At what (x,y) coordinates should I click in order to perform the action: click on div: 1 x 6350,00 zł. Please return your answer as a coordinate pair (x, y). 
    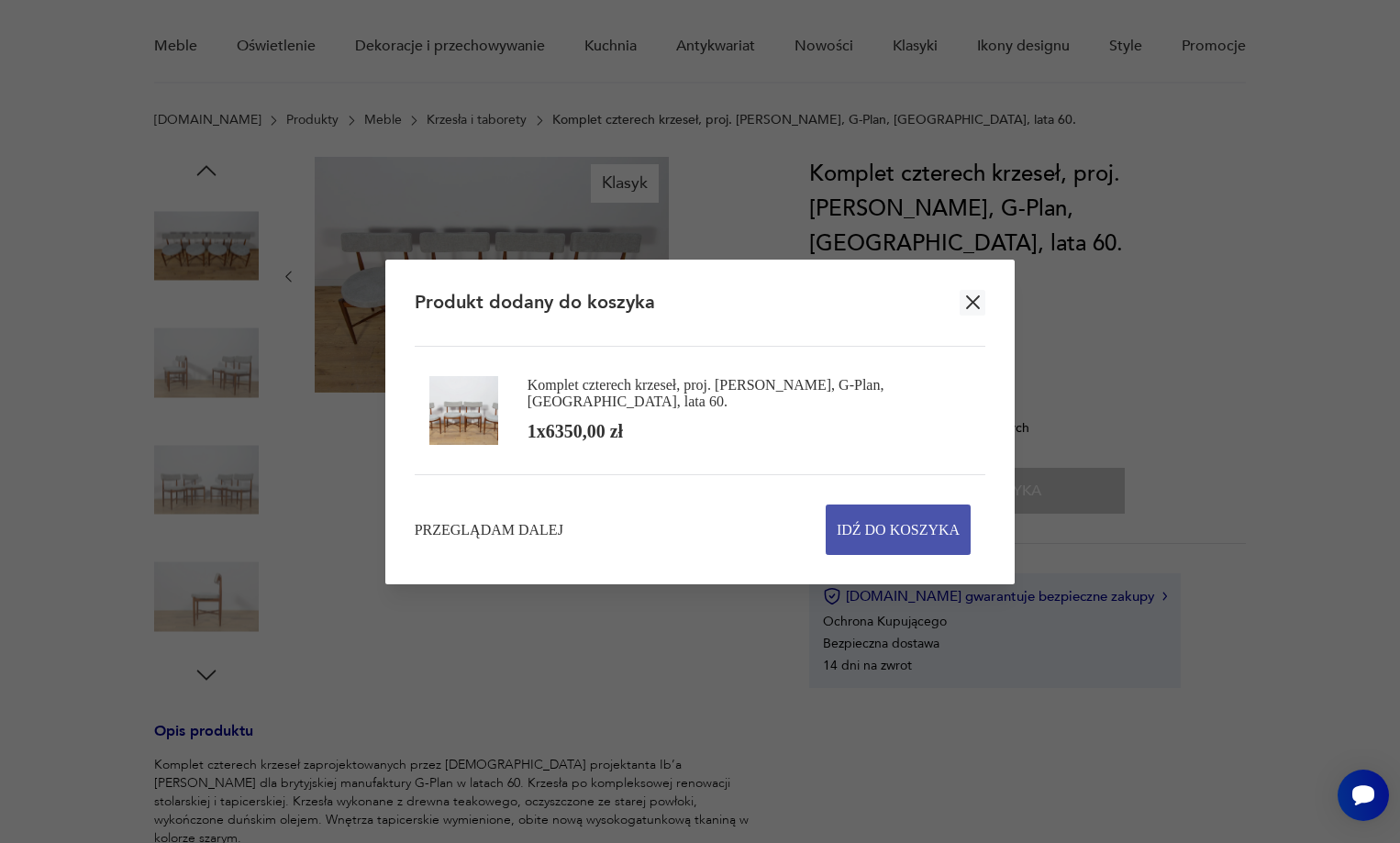
    Looking at the image, I should click on (575, 431).